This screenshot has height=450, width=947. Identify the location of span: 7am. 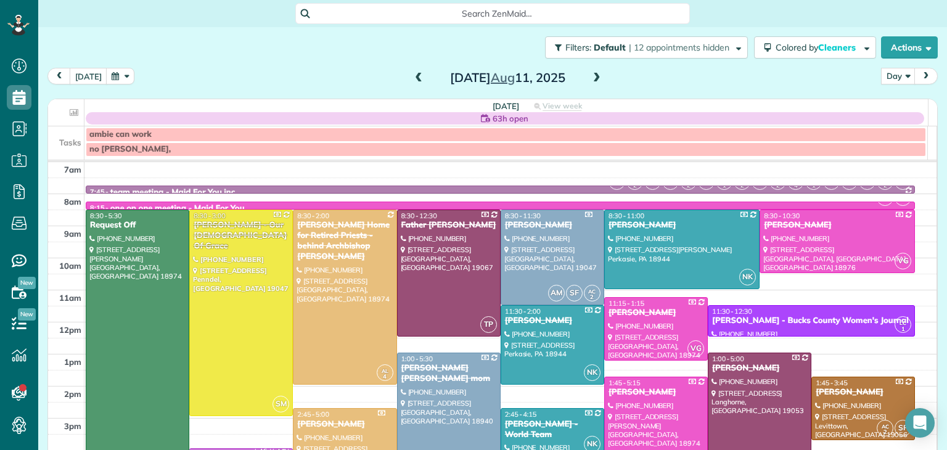
(73, 169).